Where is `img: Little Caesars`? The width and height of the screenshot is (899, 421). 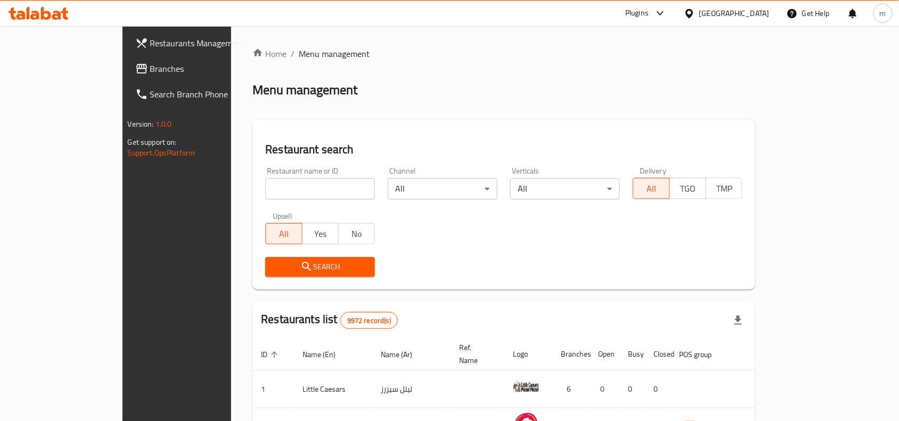
img: Little Caesars is located at coordinates (526, 387).